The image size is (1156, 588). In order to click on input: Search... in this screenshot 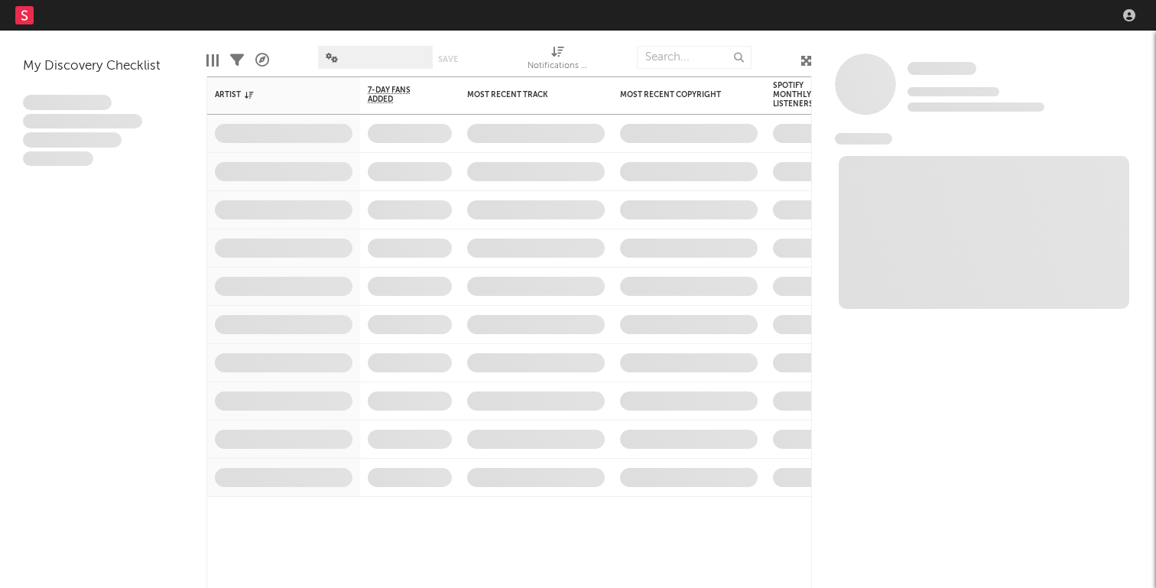, I will do `click(694, 57)`.